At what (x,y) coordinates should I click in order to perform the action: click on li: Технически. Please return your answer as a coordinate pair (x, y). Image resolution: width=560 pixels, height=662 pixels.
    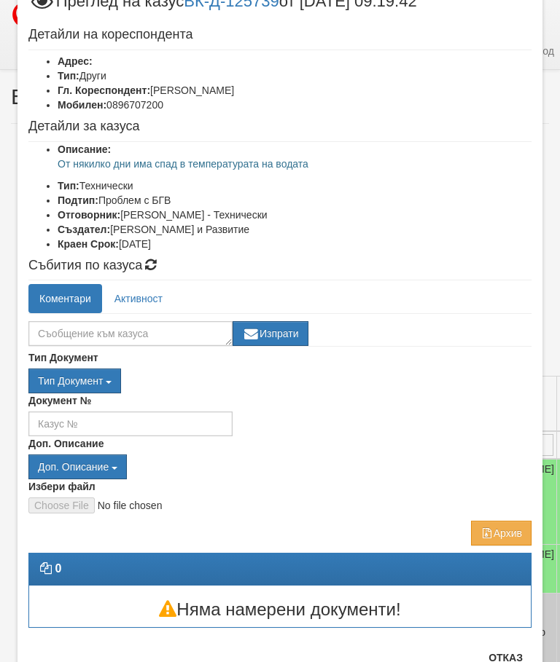
    Looking at the image, I should click on (294, 186).